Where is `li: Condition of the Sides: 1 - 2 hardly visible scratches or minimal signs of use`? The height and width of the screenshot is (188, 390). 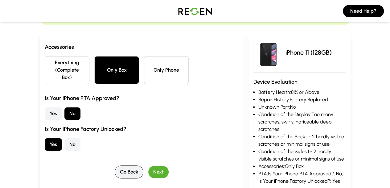 li: Condition of the Sides: 1 - 2 hardly visible scratches or minimal signs of use is located at coordinates (302, 155).